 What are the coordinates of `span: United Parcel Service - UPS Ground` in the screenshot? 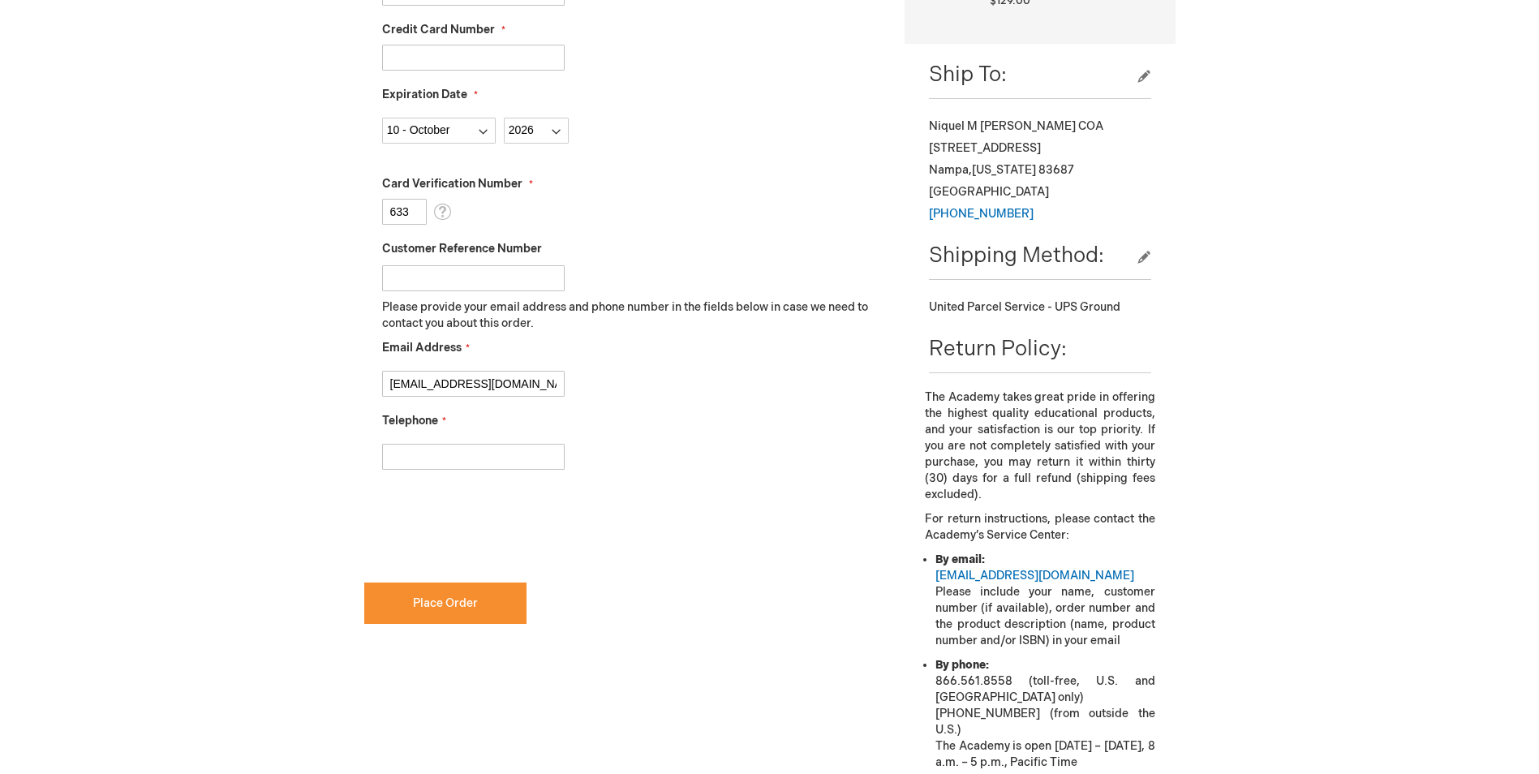 It's located at (1025, 307).